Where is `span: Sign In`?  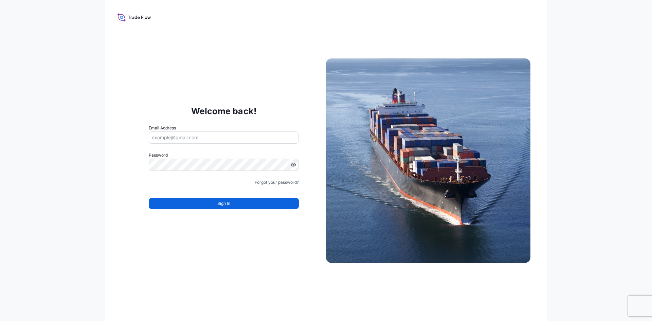 span: Sign In is located at coordinates (224, 203).